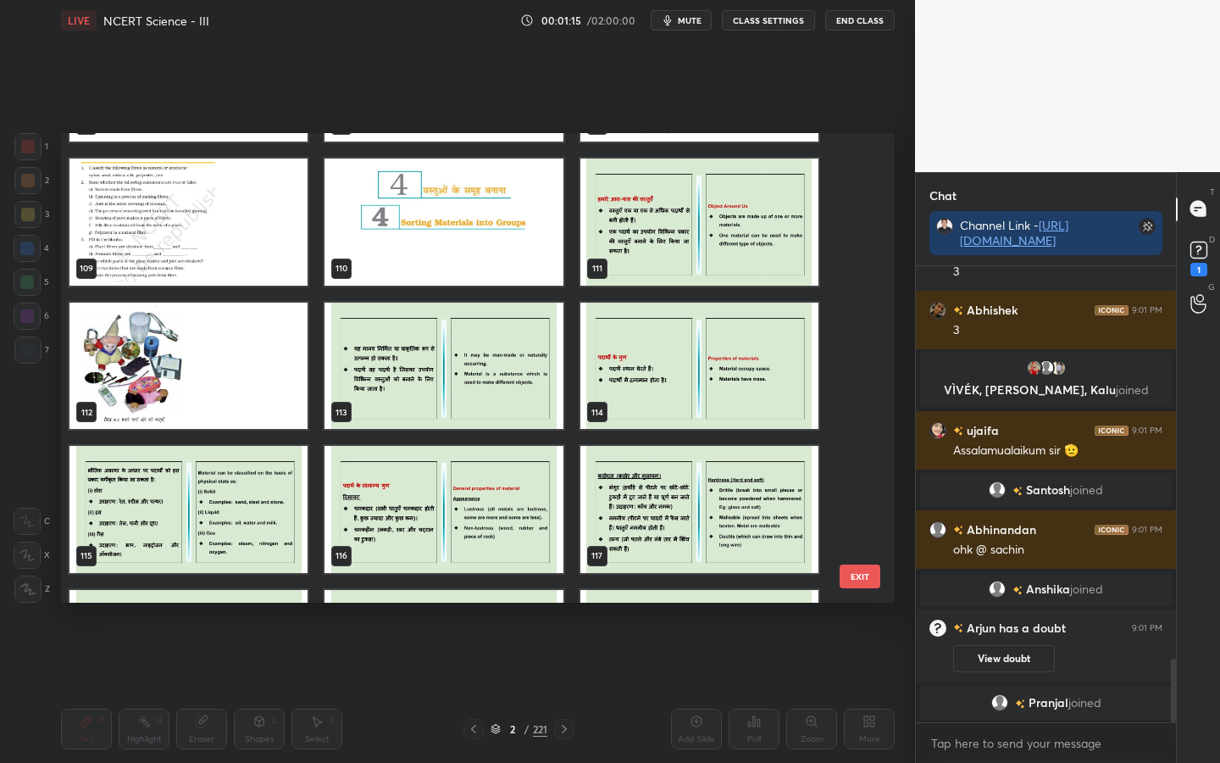 The height and width of the screenshot is (763, 1220). Describe the element at coordinates (981, 430) in the screenshot. I see `h6: ujaifa` at that location.